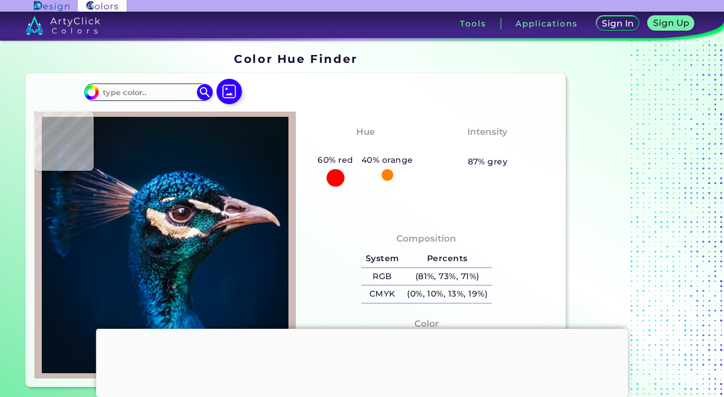  I want to click on h5: CMYK, so click(382, 294).